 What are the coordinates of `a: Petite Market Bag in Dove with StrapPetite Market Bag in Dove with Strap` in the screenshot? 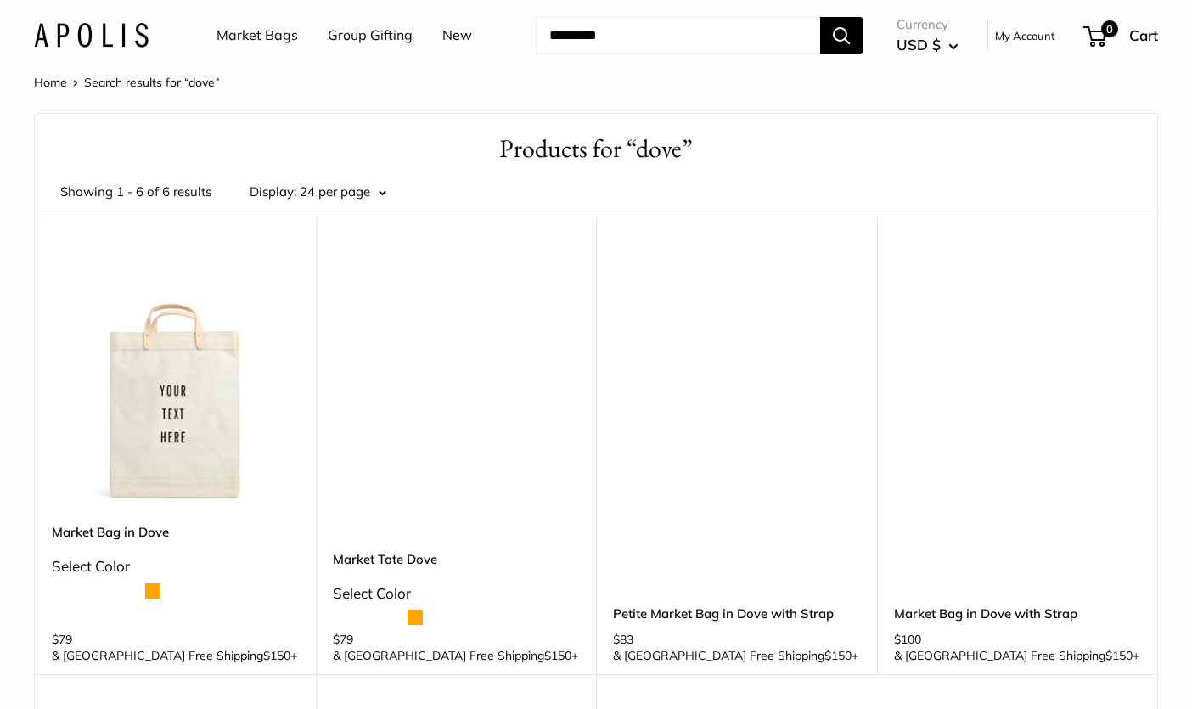 It's located at (736, 382).